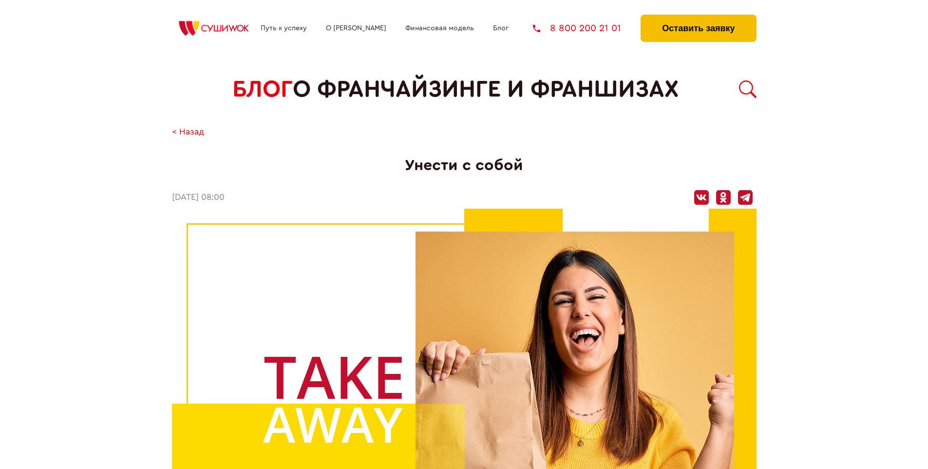 This screenshot has height=469, width=928. Describe the element at coordinates (501, 28) in the screenshot. I see `a: Блог` at that location.